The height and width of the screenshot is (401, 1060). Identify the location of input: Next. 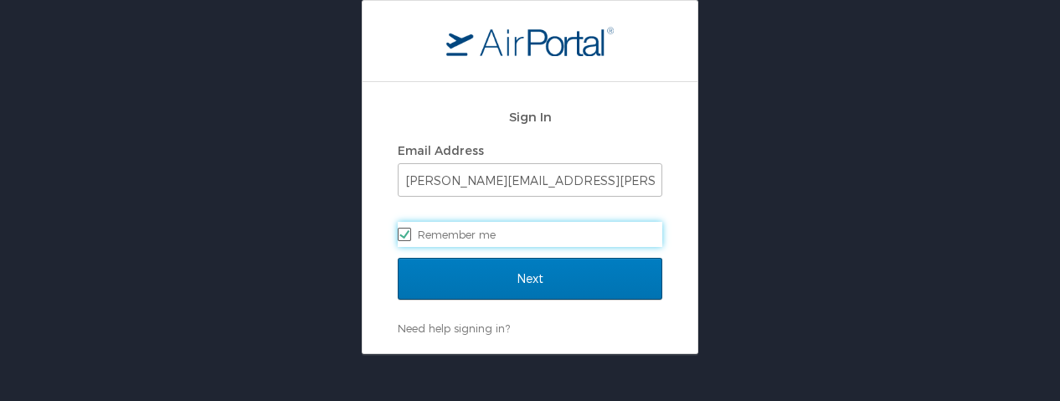
(530, 279).